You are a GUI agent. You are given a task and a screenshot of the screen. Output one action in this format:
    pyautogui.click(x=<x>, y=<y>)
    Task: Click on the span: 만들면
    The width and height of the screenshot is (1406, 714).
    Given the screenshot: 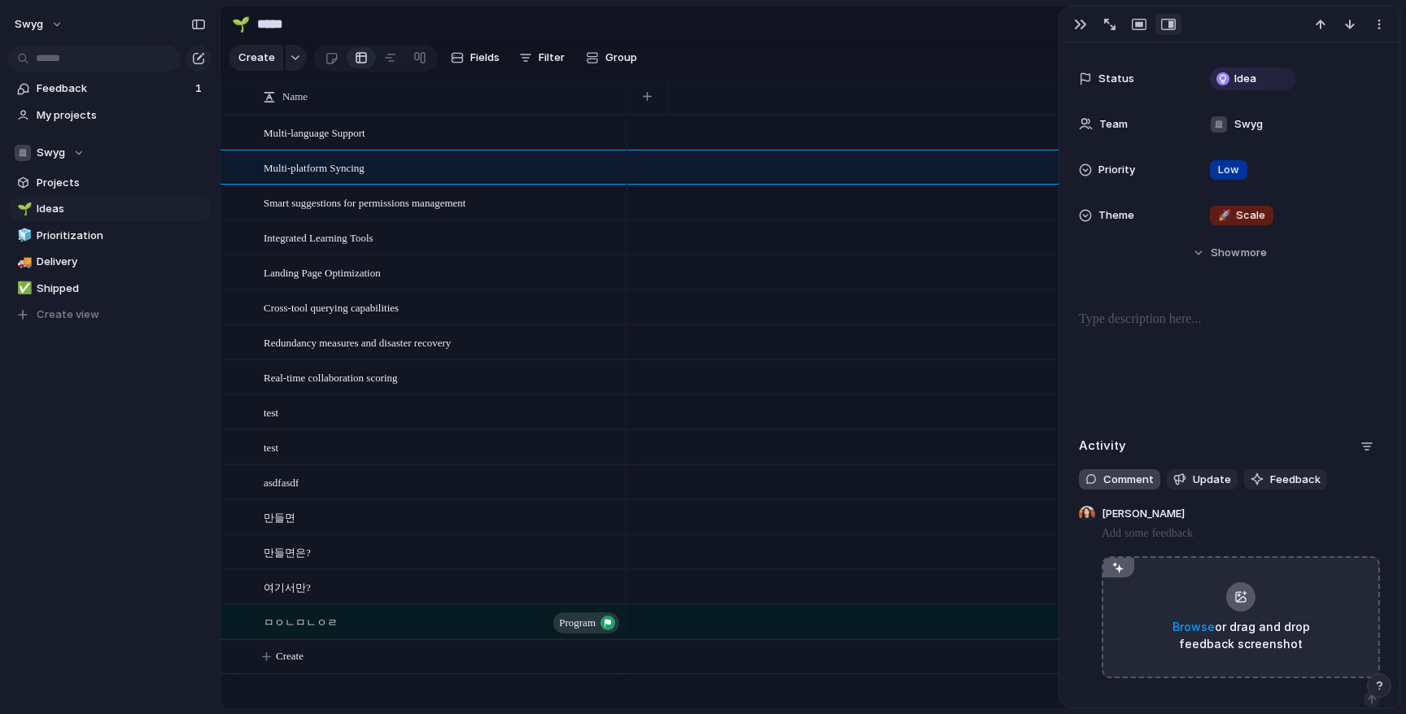 What is the action you would take?
    pyautogui.click(x=279, y=517)
    